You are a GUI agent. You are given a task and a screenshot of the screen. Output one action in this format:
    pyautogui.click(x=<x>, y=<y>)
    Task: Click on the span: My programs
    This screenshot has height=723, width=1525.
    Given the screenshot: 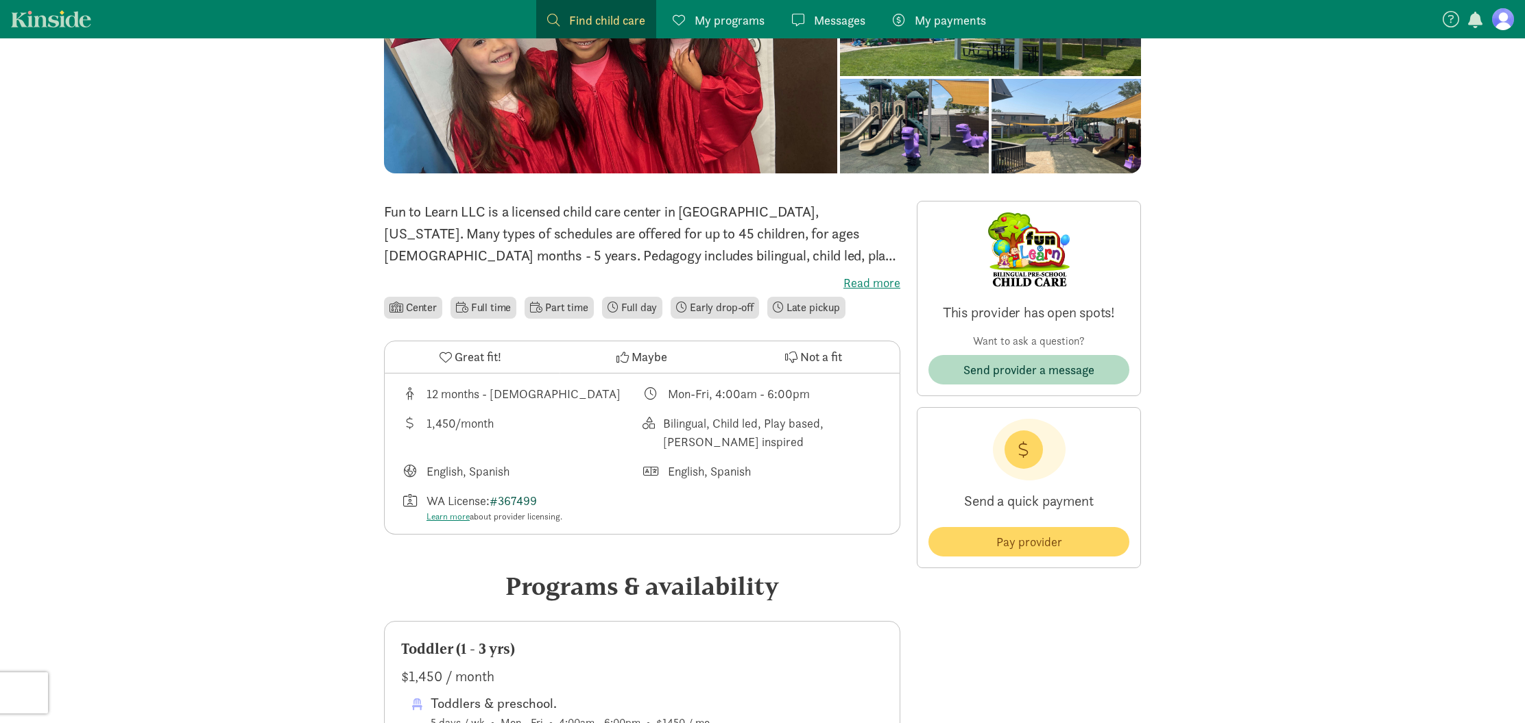 What is the action you would take?
    pyautogui.click(x=730, y=20)
    